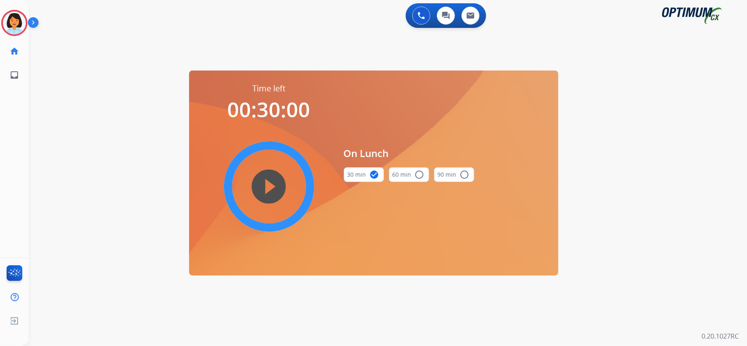  Describe the element at coordinates (269, 187) in the screenshot. I see `mat-icon: play_circle_filled` at that location.